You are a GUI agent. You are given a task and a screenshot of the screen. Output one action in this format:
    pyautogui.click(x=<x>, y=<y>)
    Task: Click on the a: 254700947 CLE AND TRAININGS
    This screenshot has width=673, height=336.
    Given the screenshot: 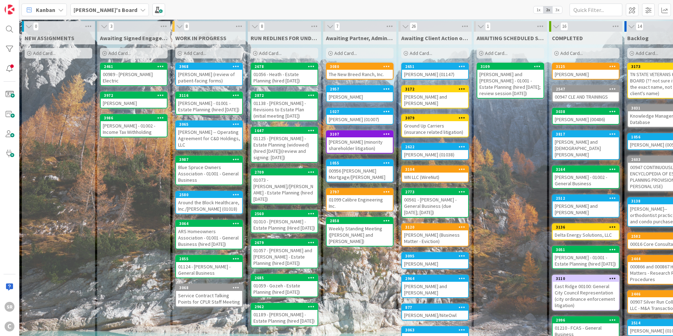 What is the action you would take?
    pyautogui.click(x=586, y=94)
    